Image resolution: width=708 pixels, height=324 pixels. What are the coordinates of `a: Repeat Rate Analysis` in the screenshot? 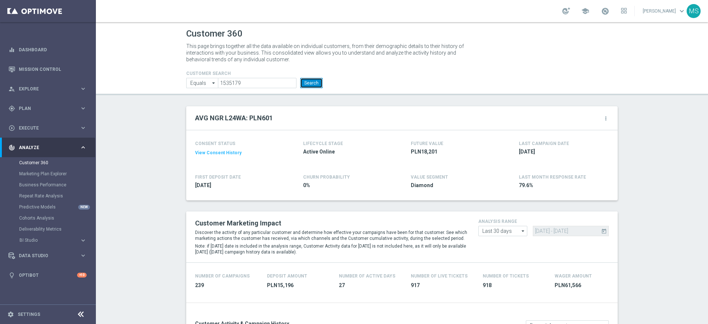 It's located at (48, 196).